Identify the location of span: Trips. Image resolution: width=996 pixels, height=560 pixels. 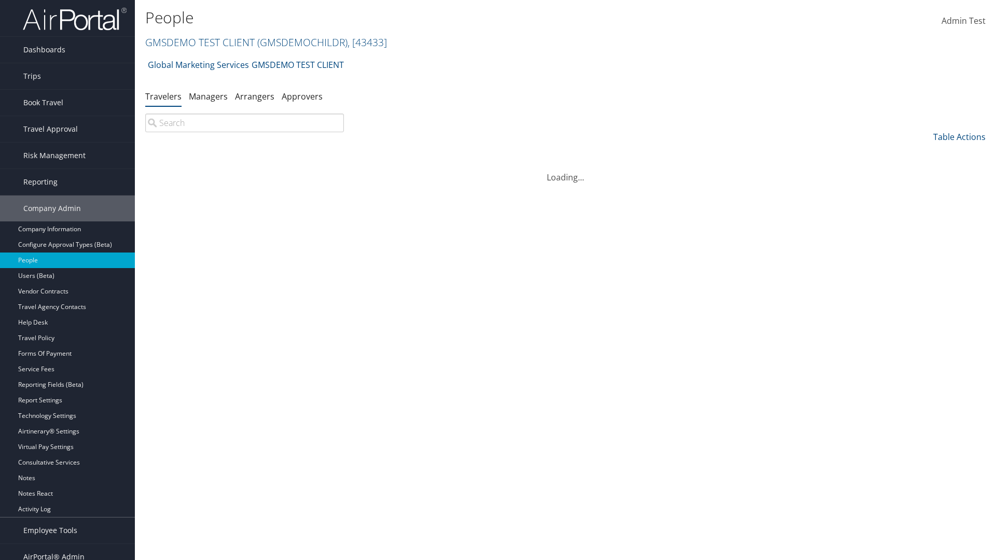
(32, 76).